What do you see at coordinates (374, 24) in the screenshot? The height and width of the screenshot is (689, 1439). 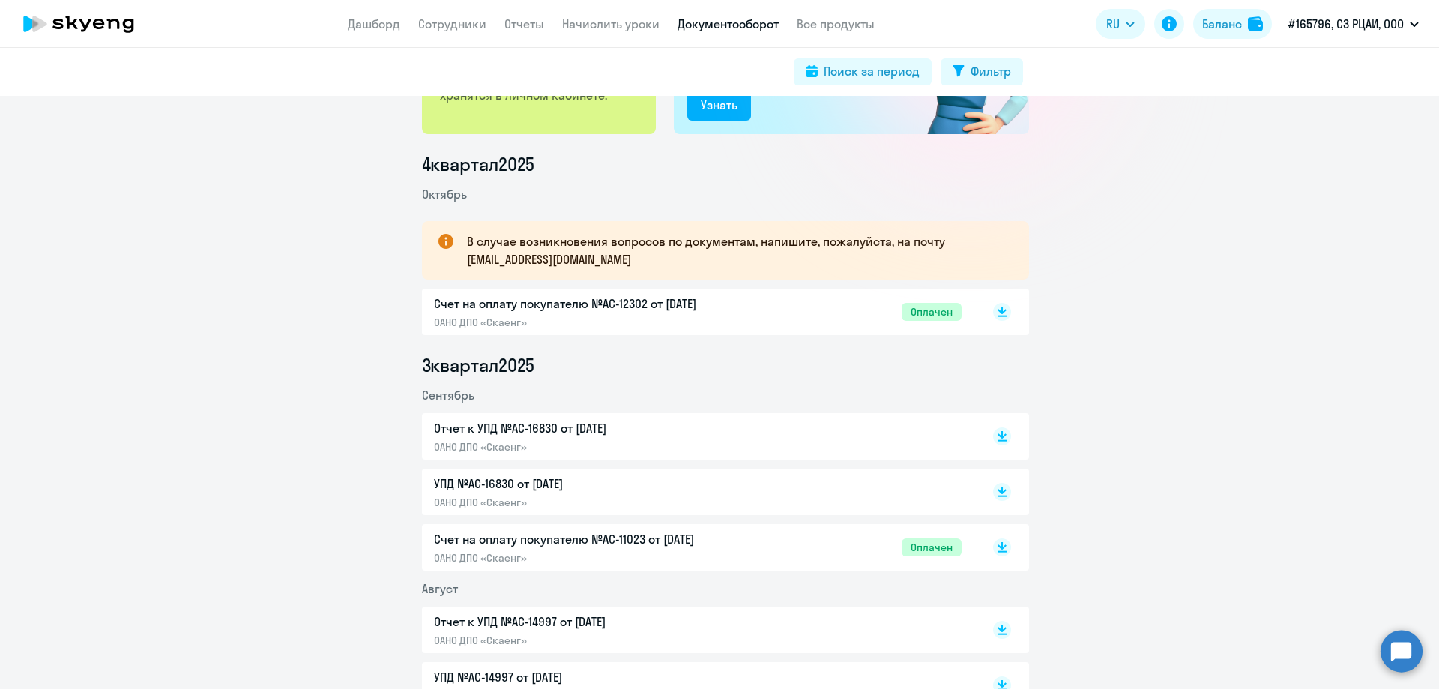 I see `a: Дашборд` at bounding box center [374, 24].